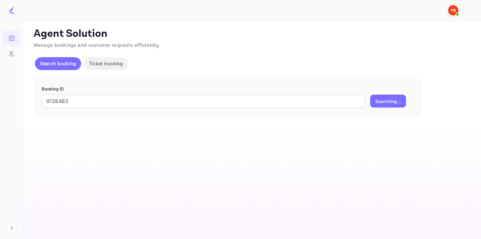 The width and height of the screenshot is (481, 239). What do you see at coordinates (58, 63) in the screenshot?
I see `p: Search booking` at bounding box center [58, 63].